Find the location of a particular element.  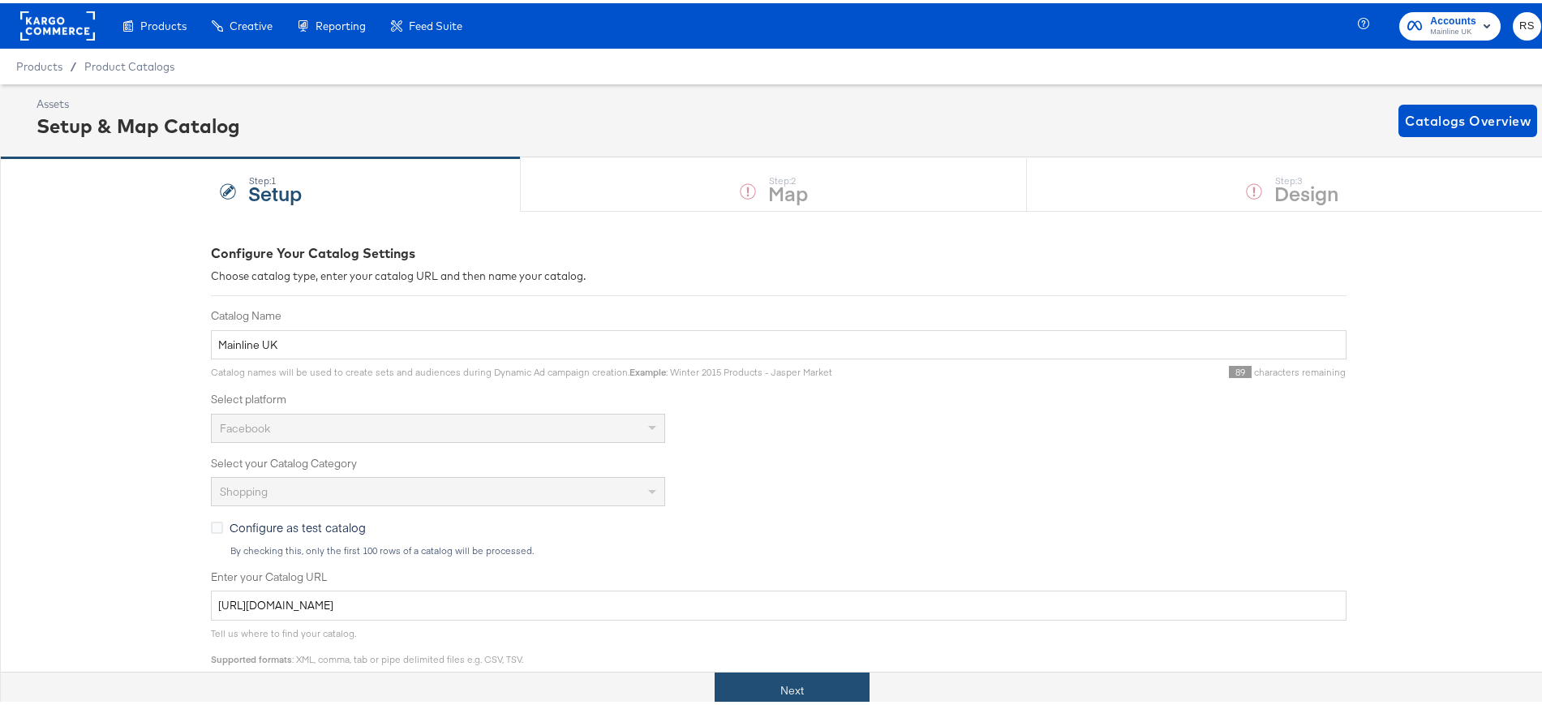

button: AccountsMainline UK is located at coordinates (1449, 23).